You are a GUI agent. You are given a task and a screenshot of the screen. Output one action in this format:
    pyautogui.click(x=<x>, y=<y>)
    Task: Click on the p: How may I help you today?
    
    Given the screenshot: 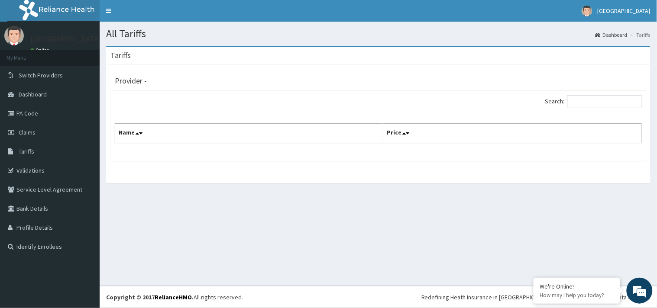 What is the action you would take?
    pyautogui.click(x=577, y=295)
    